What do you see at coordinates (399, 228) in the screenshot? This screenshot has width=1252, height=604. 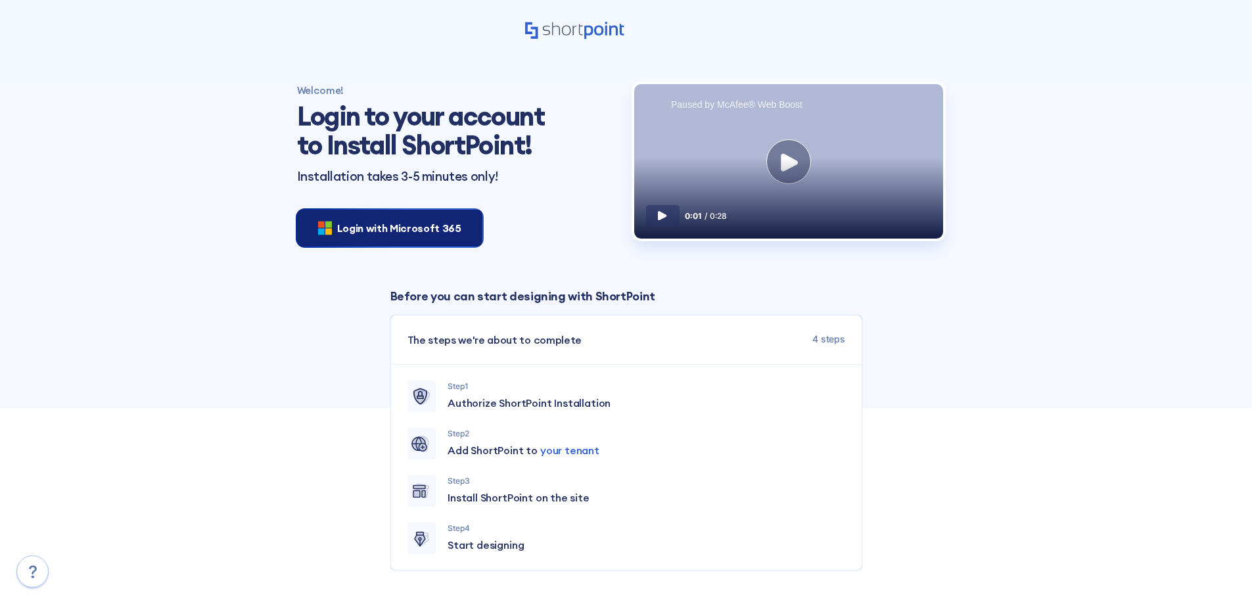 I see `span: Login with Microsoft 365` at bounding box center [399, 228].